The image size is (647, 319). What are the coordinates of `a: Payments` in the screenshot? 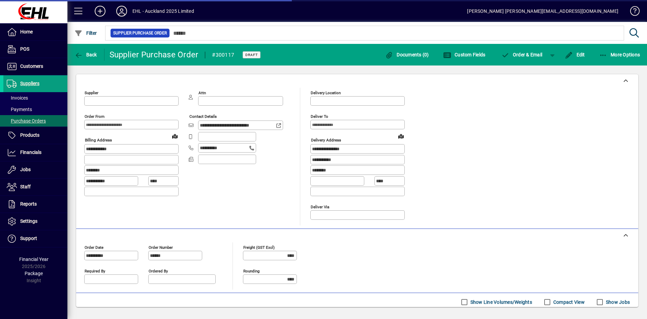 It's located at (35, 109).